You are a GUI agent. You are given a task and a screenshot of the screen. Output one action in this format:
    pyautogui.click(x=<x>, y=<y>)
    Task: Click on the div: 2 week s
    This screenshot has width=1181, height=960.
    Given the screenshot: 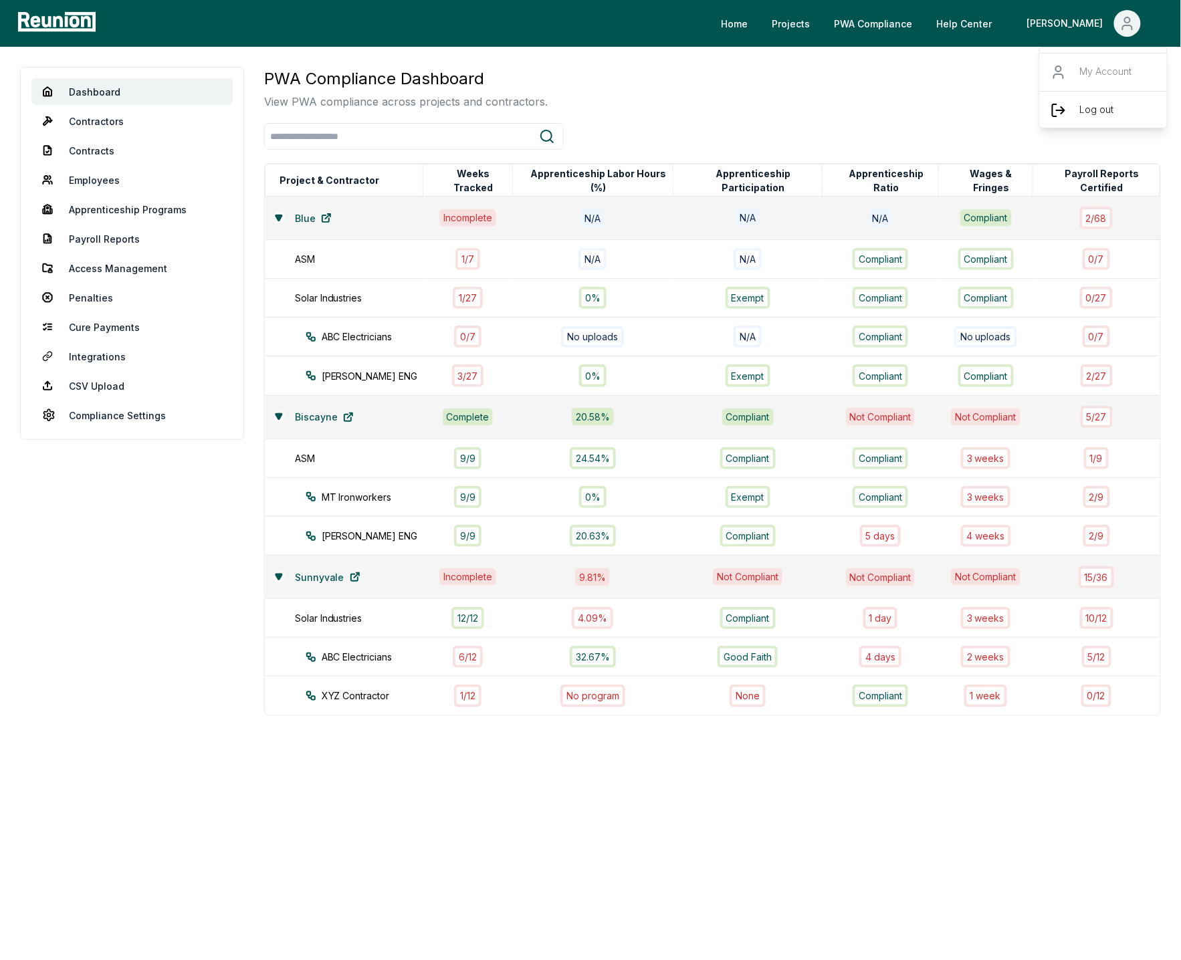 What is the action you would take?
    pyautogui.click(x=986, y=657)
    